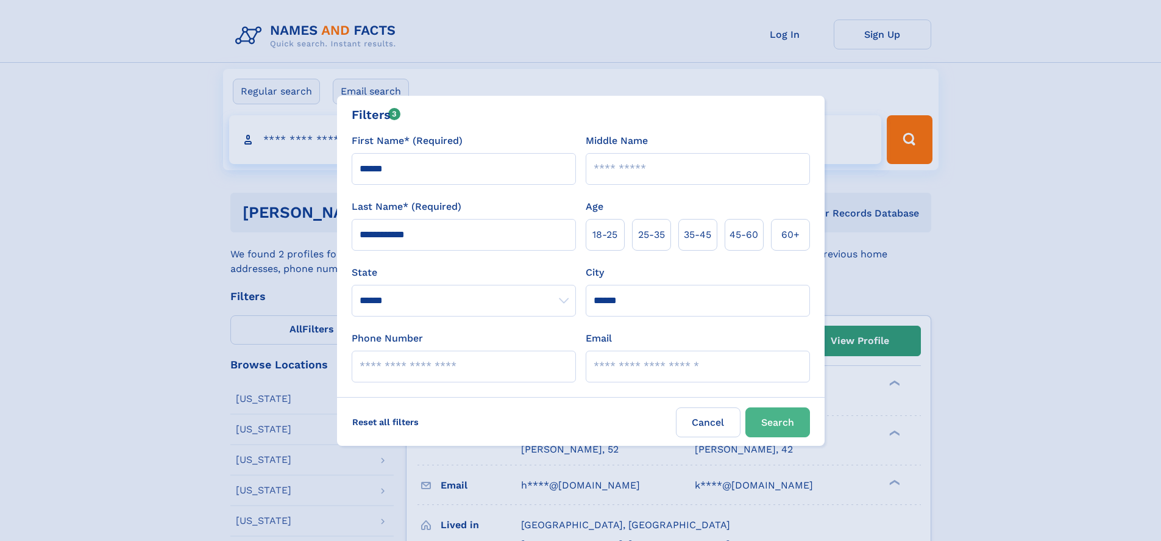  Describe the element at coordinates (708, 422) in the screenshot. I see `label: Cancel` at that location.